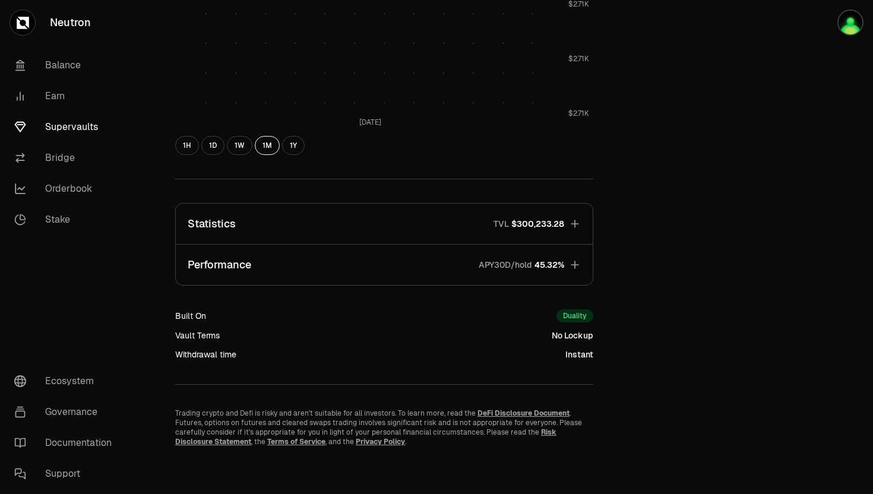  What do you see at coordinates (205, 354) in the screenshot?
I see `div: Withdrawal time` at bounding box center [205, 354].